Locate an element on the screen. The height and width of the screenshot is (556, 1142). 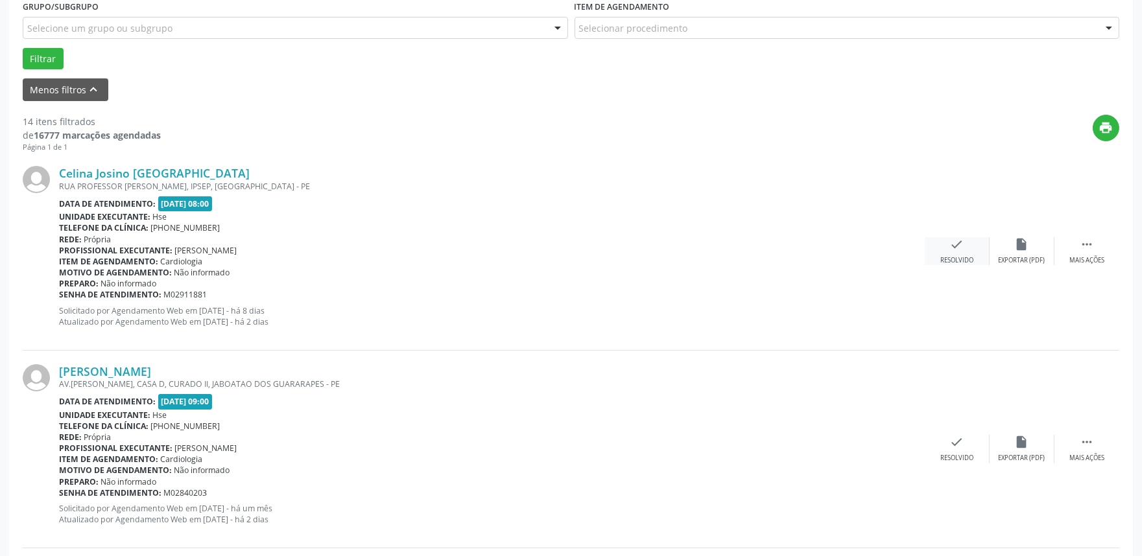
div: Página 1 de 1 is located at coordinates (91, 147).